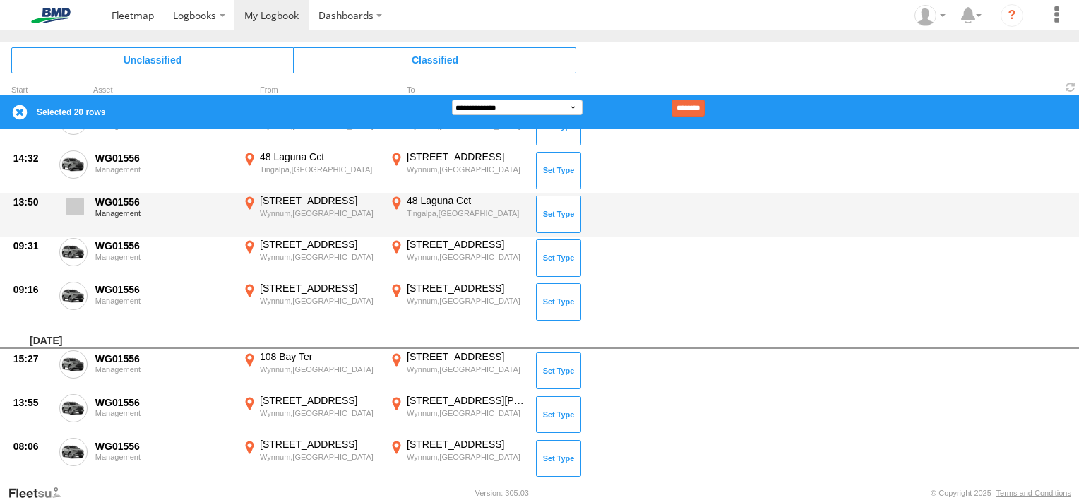 This screenshot has height=500, width=1079. I want to click on div: Click to Sort, so click(32, 90).